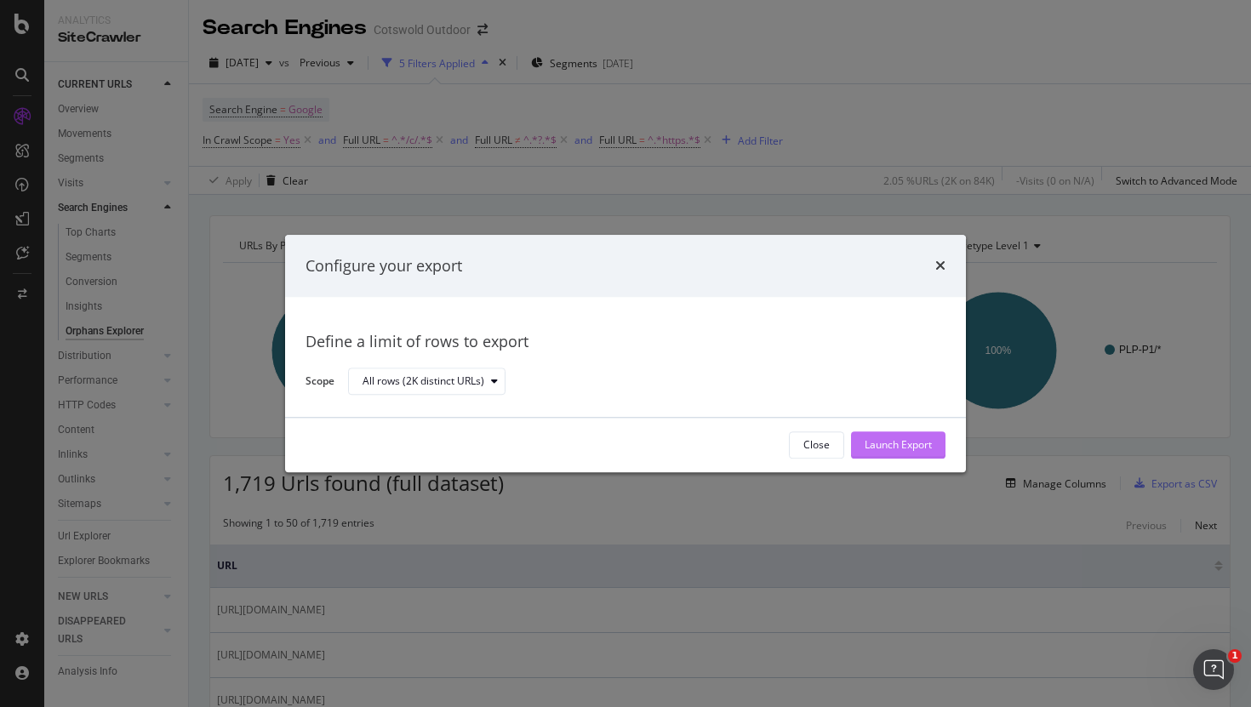 The height and width of the screenshot is (707, 1251). What do you see at coordinates (320, 383) in the screenshot?
I see `label: Scope` at bounding box center [320, 383].